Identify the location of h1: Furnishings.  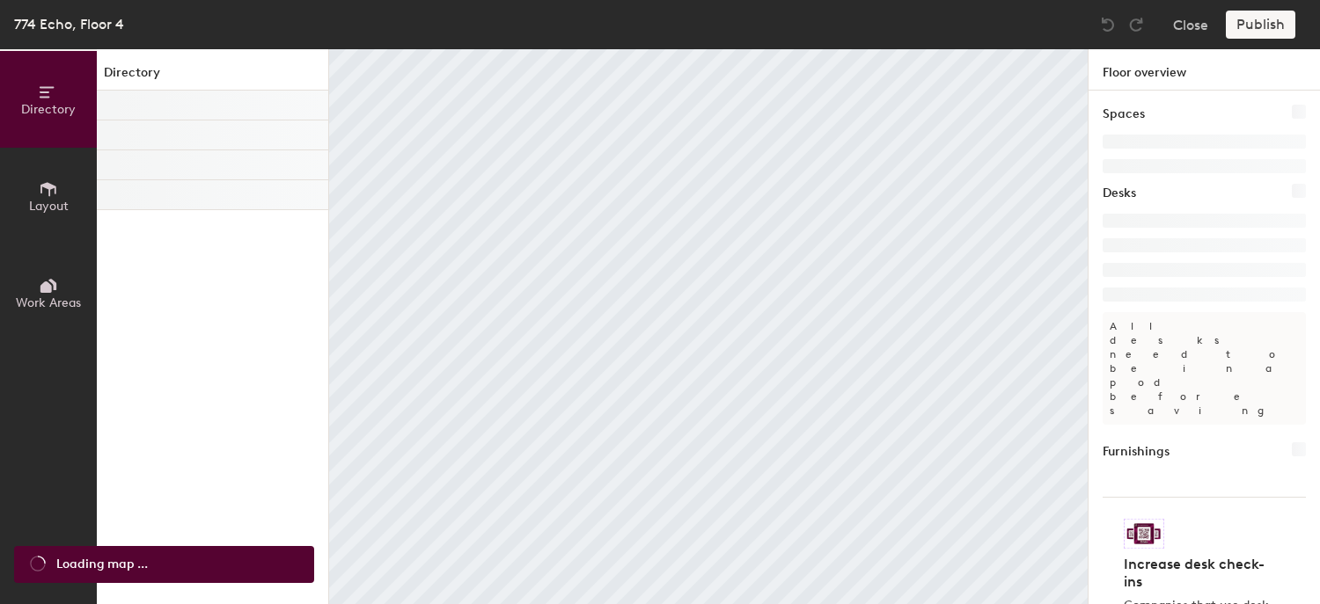
(1136, 452).